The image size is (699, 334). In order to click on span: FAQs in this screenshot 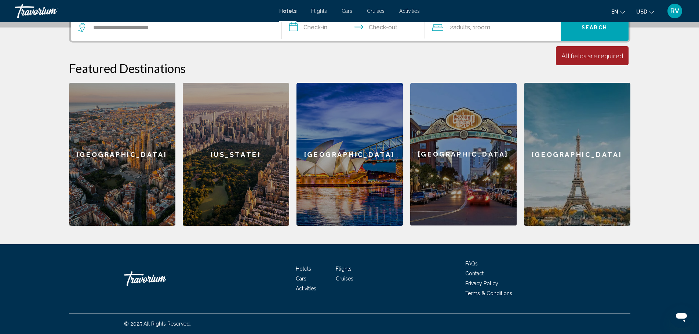, I will do `click(472, 264)`.